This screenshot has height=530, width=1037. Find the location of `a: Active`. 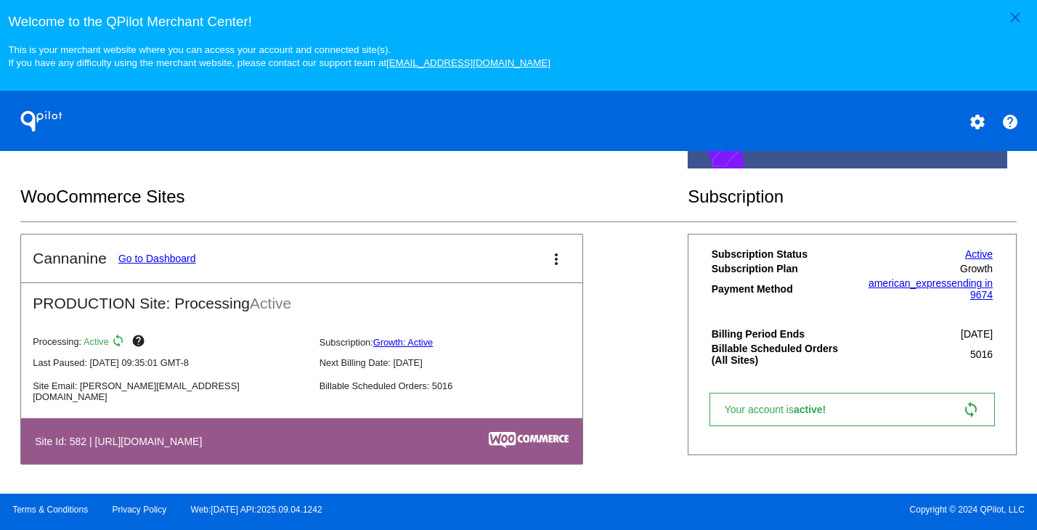

a: Active is located at coordinates (979, 254).